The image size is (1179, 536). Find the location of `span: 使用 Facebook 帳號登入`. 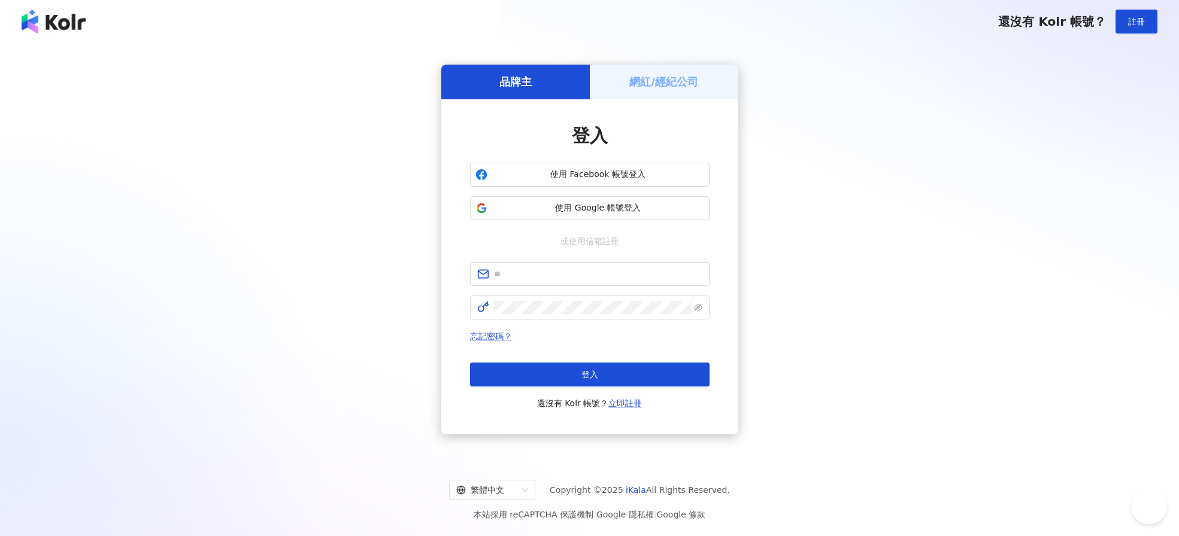

span: 使用 Facebook 帳號登入 is located at coordinates (598, 175).